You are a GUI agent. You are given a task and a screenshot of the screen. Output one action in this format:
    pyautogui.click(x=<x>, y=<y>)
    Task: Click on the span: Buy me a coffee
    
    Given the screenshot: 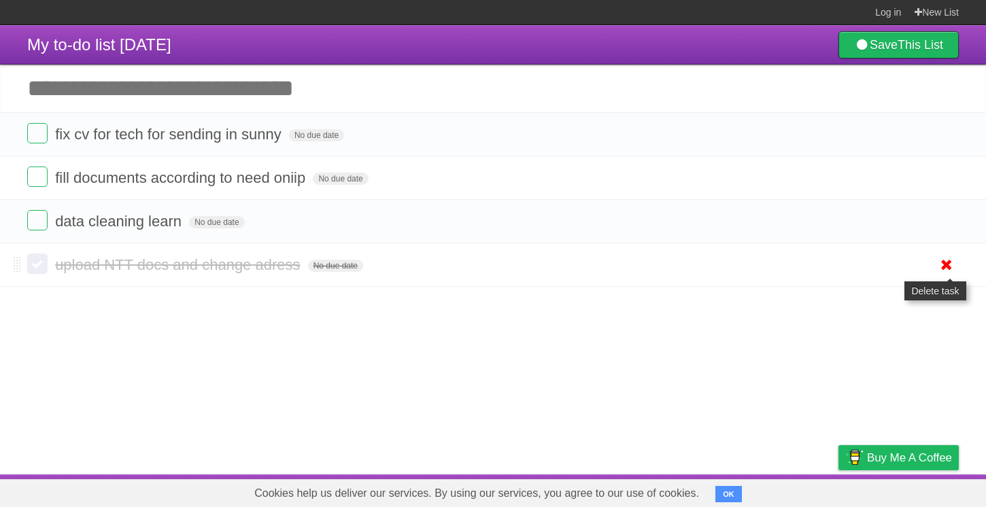 What is the action you would take?
    pyautogui.click(x=909, y=458)
    